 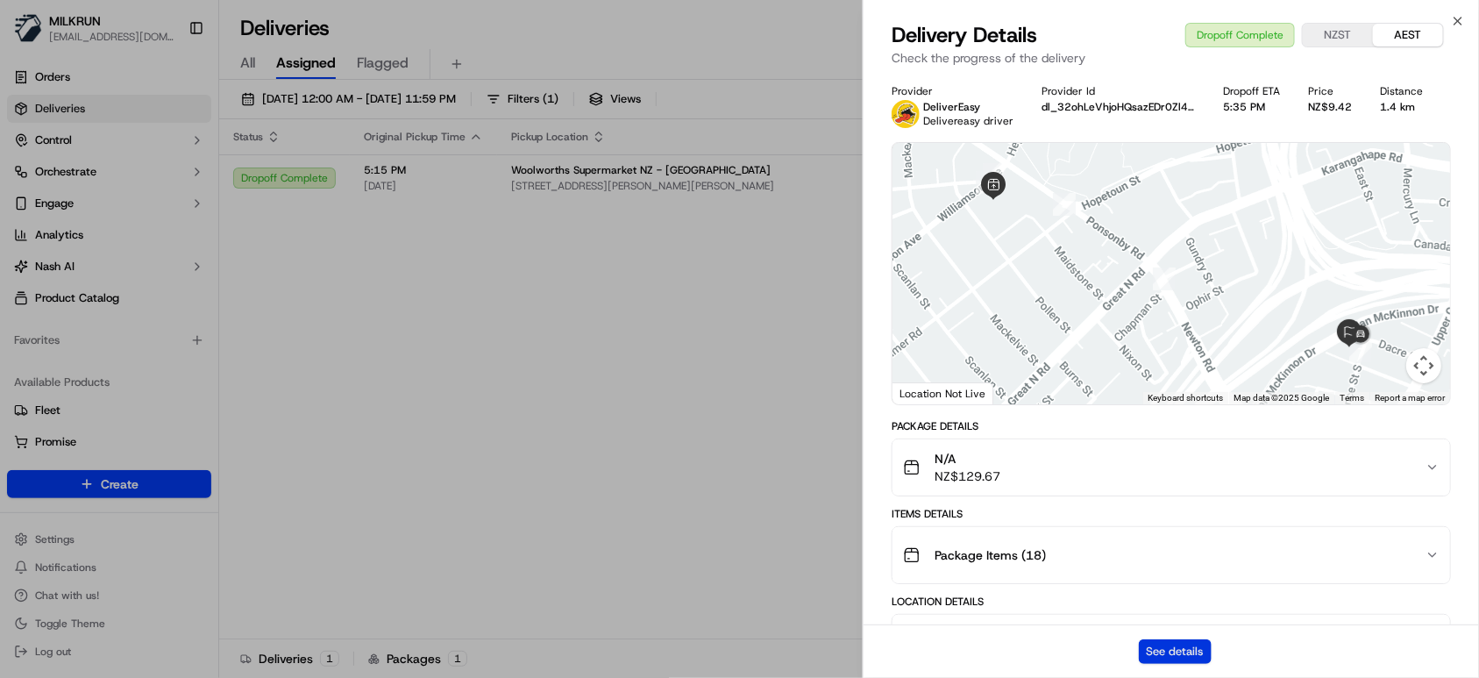 I want to click on a: Report a map error, so click(x=1409, y=397).